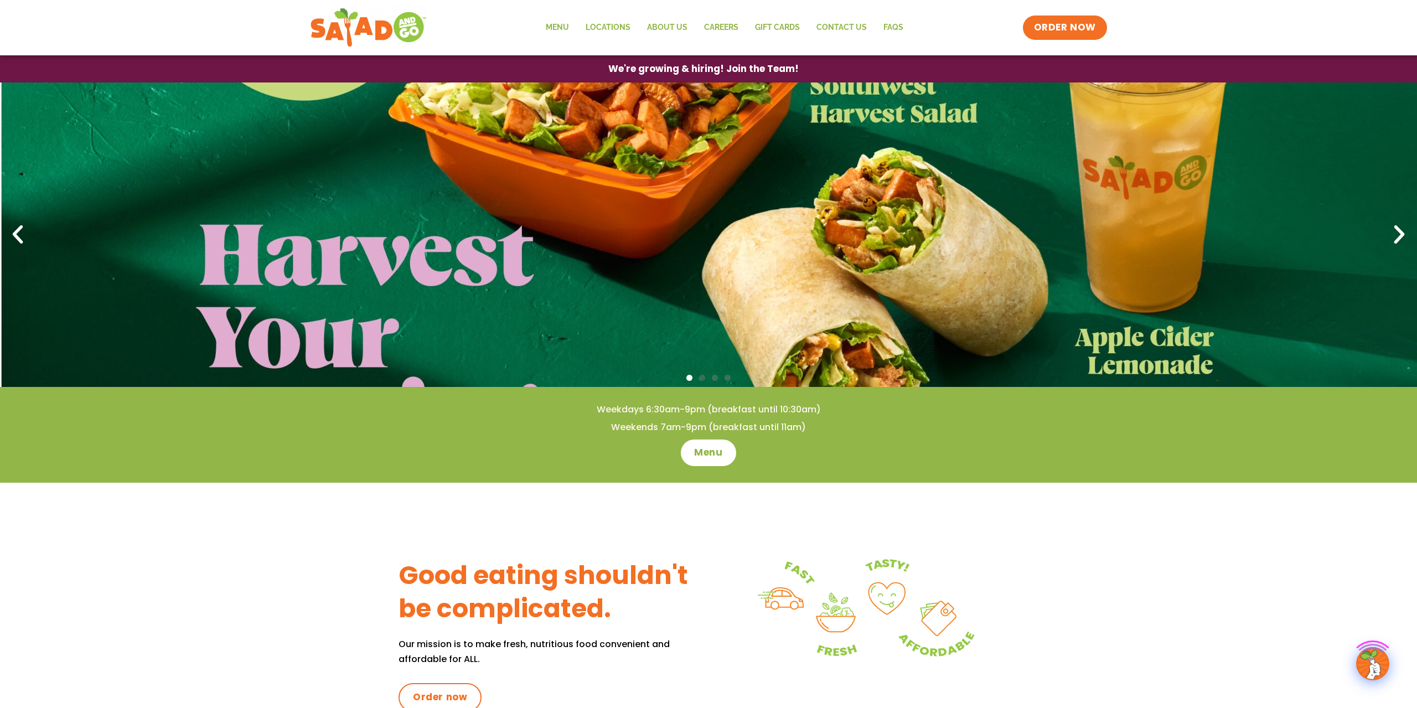 The width and height of the screenshot is (1417, 708). Describe the element at coordinates (18, 235) in the screenshot. I see `div: Previous slide` at that location.